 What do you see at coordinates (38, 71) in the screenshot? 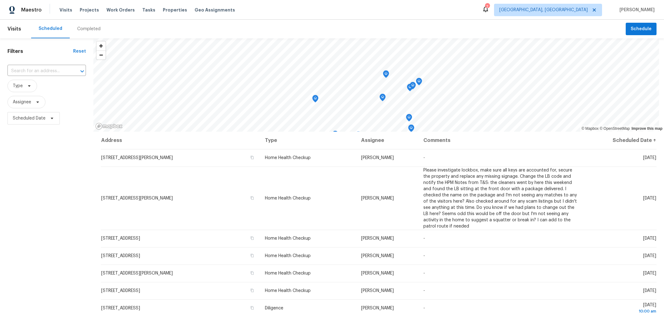
I see `input: Search for an address...` at bounding box center [38, 71].